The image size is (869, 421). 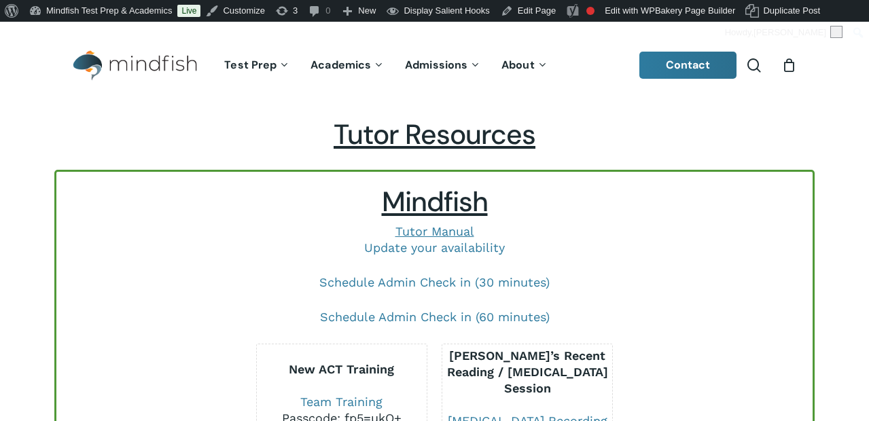 What do you see at coordinates (434, 135) in the screenshot?
I see `span: Tutor Resources` at bounding box center [434, 135].